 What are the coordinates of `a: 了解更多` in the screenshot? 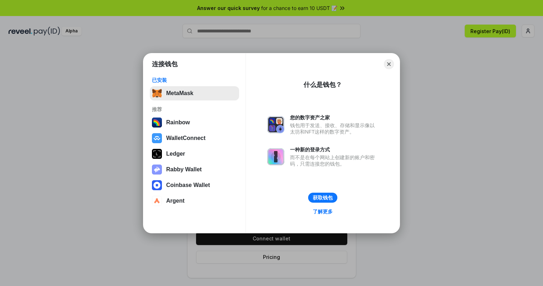 It's located at (323, 211).